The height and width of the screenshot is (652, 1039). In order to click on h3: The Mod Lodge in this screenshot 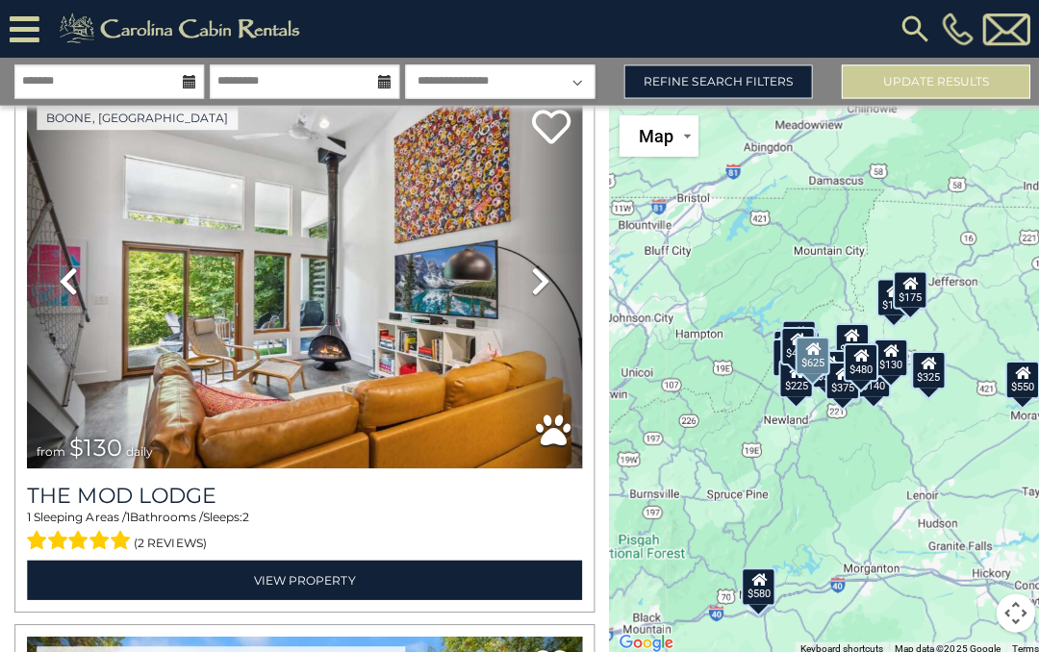, I will do `click(303, 492)`.